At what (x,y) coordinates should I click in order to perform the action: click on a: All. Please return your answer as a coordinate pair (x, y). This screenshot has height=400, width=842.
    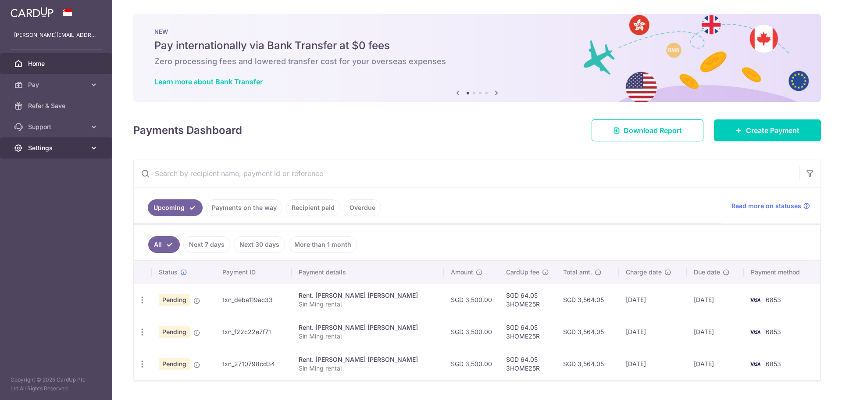
    Looking at the image, I should click on (164, 244).